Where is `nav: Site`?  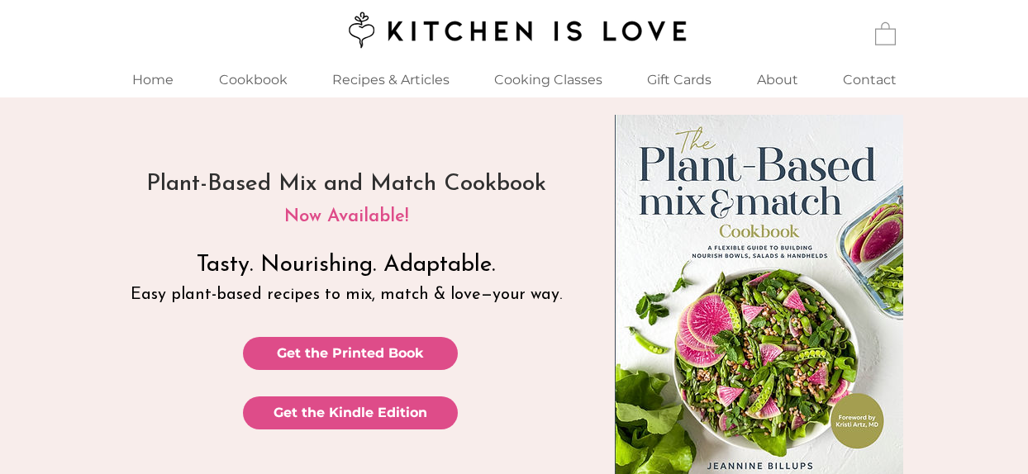
nav: Site is located at coordinates (514, 79).